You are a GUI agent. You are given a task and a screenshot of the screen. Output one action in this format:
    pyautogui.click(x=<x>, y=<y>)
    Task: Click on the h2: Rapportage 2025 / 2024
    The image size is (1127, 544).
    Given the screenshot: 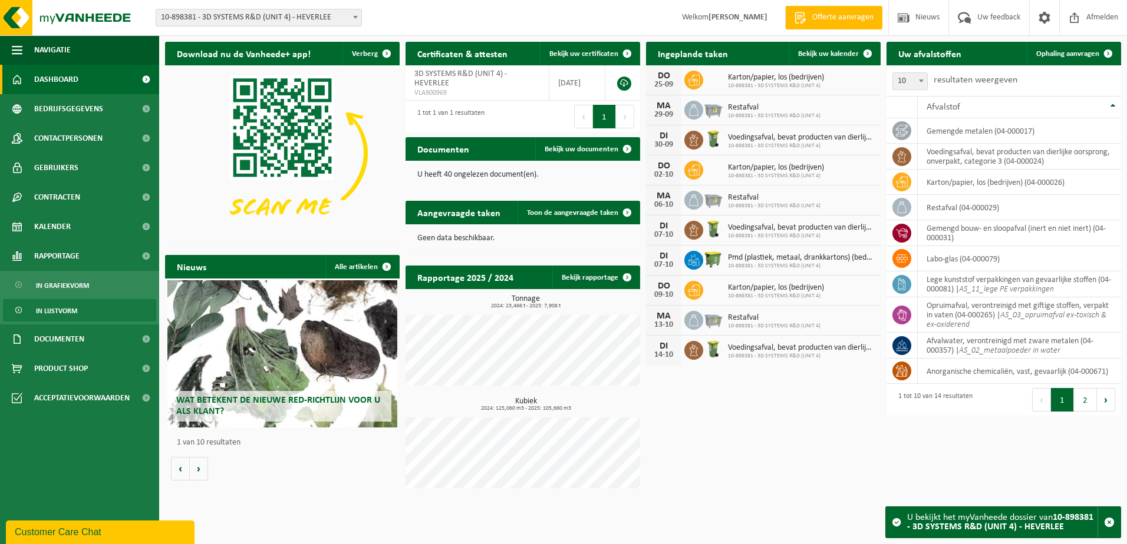 What is the action you would take?
    pyautogui.click(x=465, y=277)
    